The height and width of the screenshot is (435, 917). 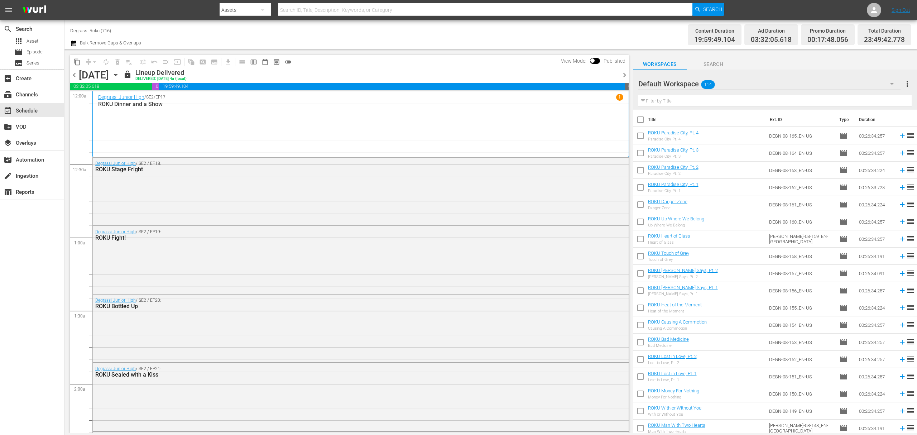 I want to click on td: 00:26:34.191, so click(x=876, y=256).